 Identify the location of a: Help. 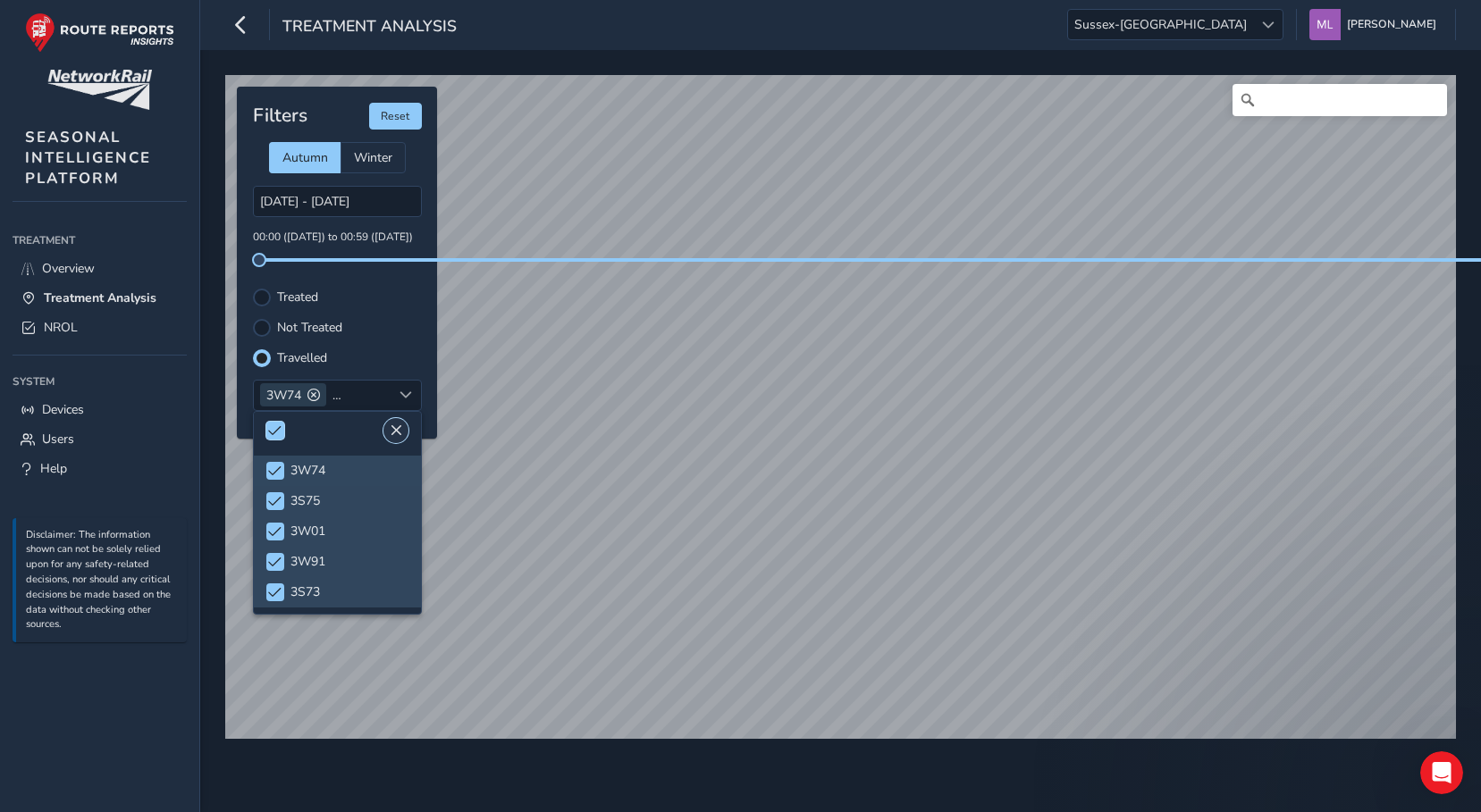
(99, 468).